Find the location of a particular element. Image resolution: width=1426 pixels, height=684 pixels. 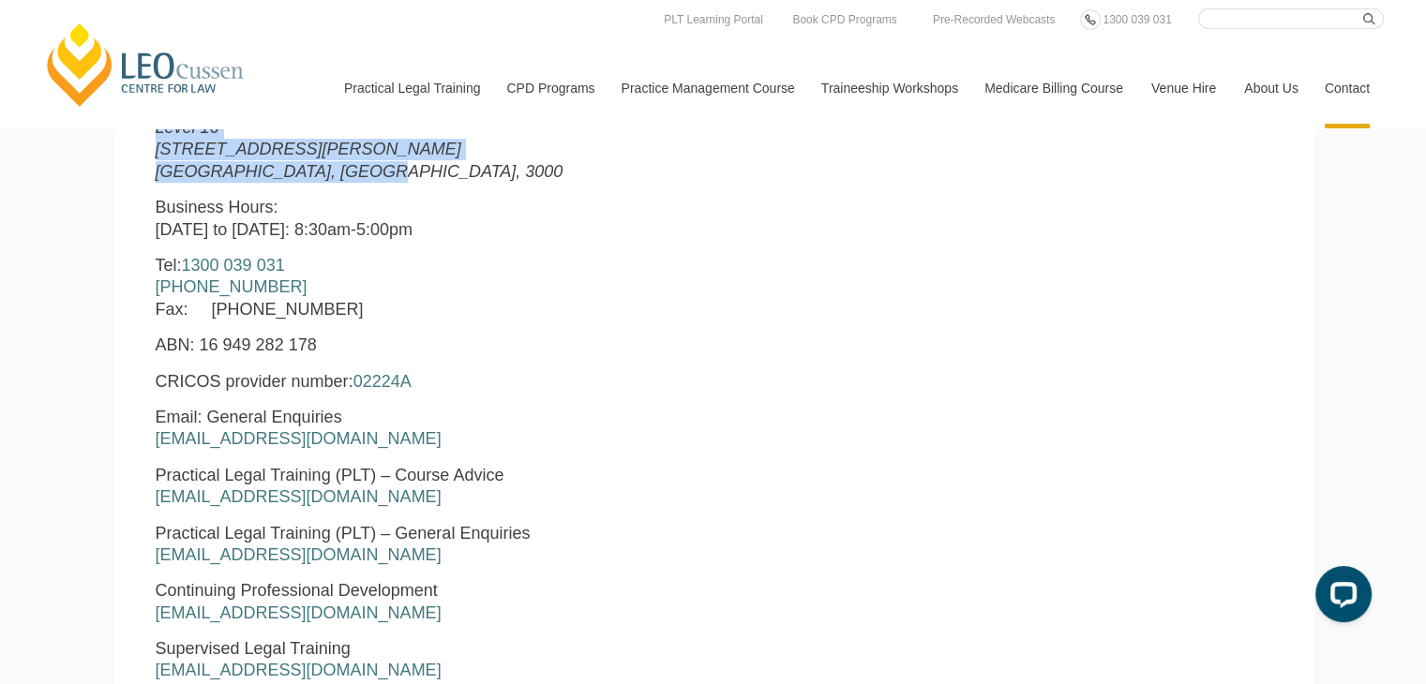

a: Venue Hire is located at coordinates (1183, 88).